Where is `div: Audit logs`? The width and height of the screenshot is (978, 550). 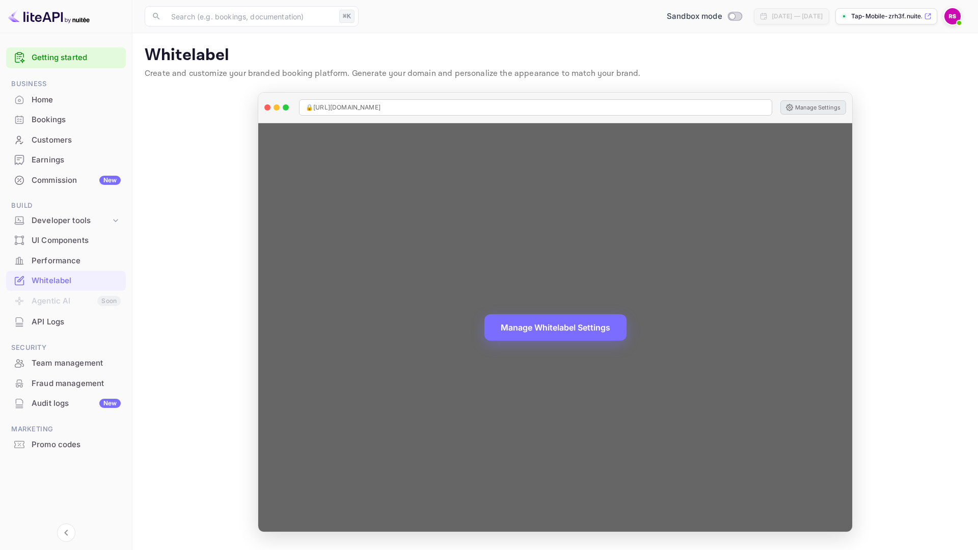 div: Audit logs is located at coordinates (76, 404).